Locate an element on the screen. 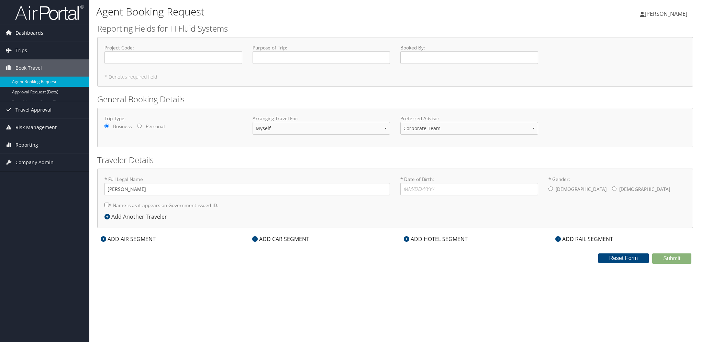 Image resolution: width=701 pixels, height=342 pixels. input: * Full Legal Name is located at coordinates (247, 189).